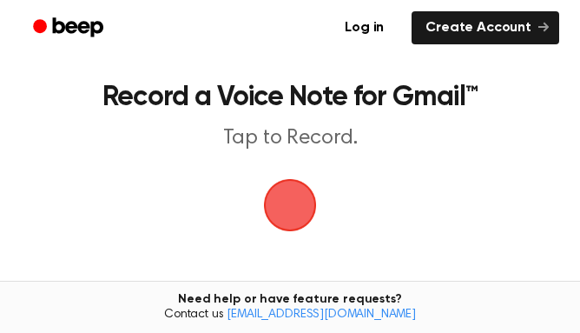 The image size is (580, 333). What do you see at coordinates (290, 315) in the screenshot?
I see `span: Contact us` at bounding box center [290, 315].